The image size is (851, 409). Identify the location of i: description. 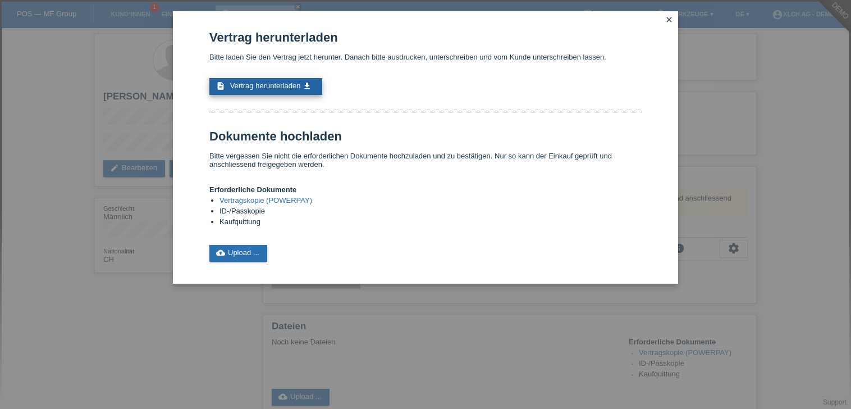
(221, 86).